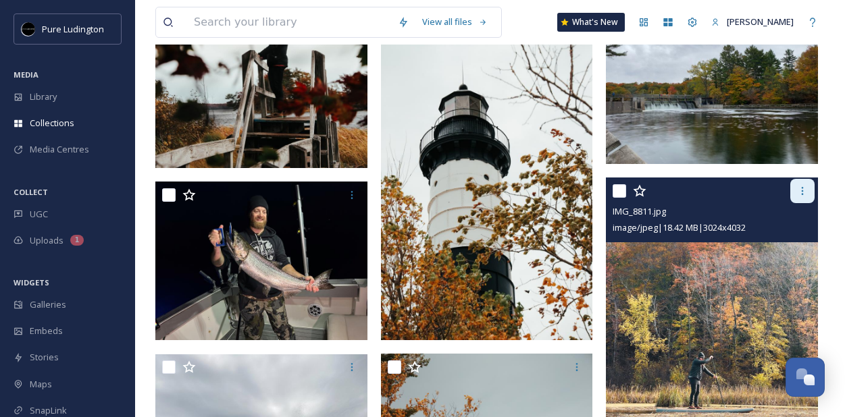 The height and width of the screenshot is (417, 845). I want to click on span: MEDIA, so click(26, 74).